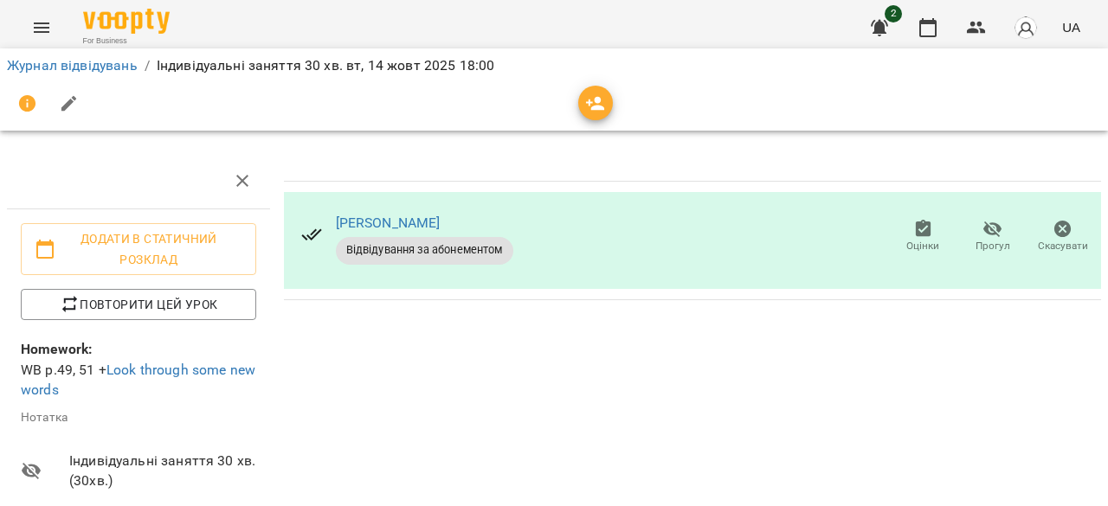 This screenshot has height=506, width=1108. What do you see at coordinates (138, 418) in the screenshot?
I see `p: Нотатка` at bounding box center [138, 418].